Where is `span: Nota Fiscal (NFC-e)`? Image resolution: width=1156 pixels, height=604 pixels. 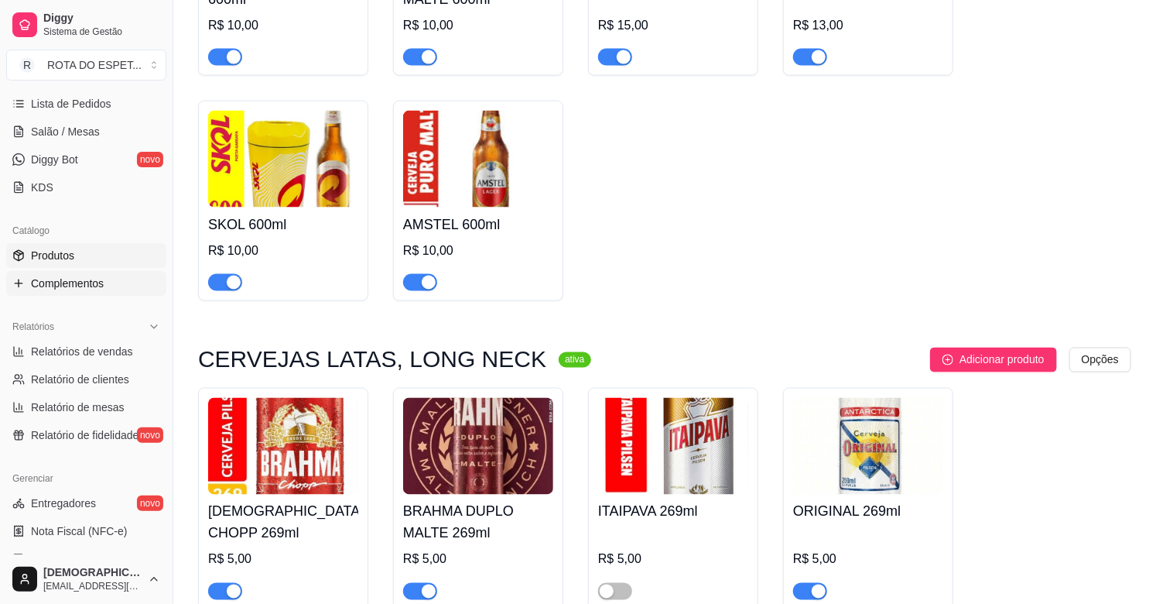 span: Nota Fiscal (NFC-e) is located at coordinates (79, 531).